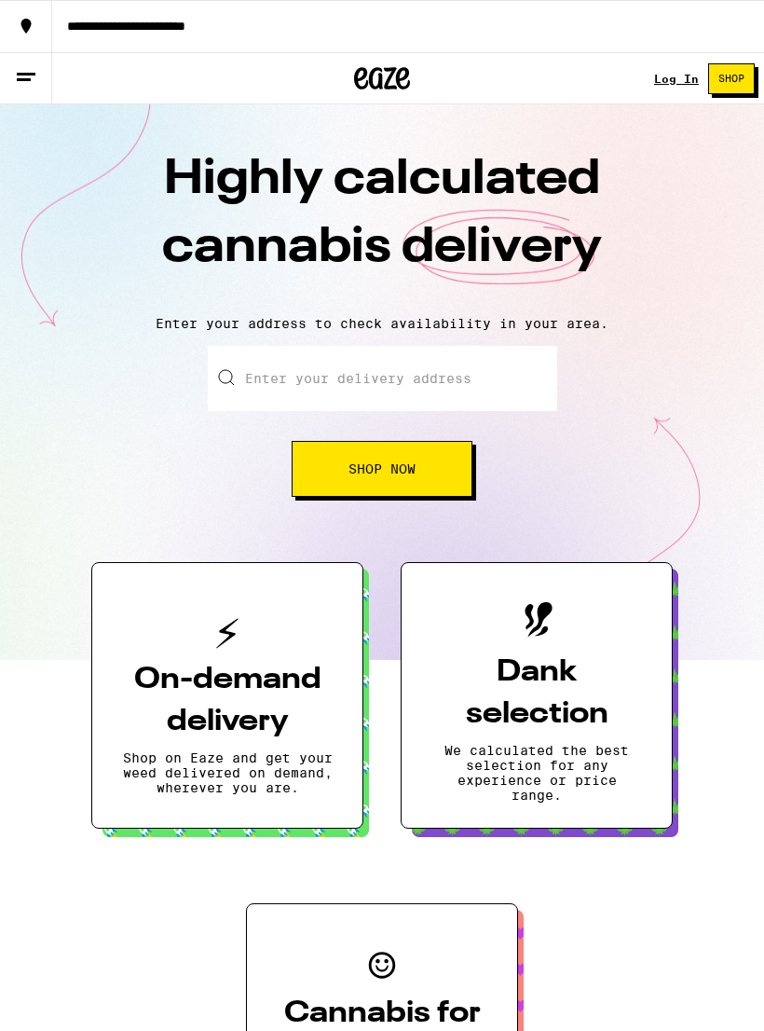 The width and height of the screenshot is (764, 1031). What do you see at coordinates (227, 773) in the screenshot?
I see `p: Shop on Eaze and get your weed delivered on demand, wherever you are.` at bounding box center [227, 773].